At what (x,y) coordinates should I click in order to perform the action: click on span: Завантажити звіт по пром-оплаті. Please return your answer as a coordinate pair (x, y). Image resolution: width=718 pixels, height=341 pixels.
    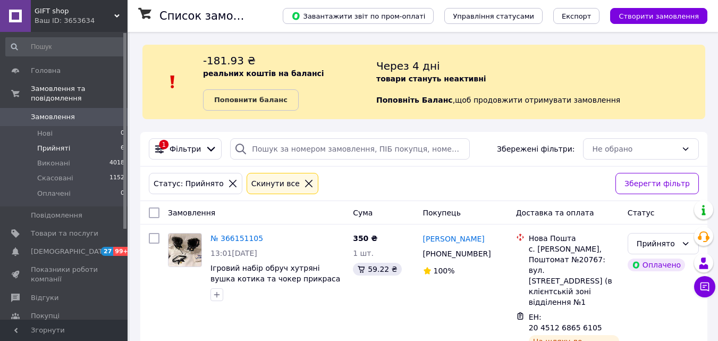
    Looking at the image, I should click on (358, 16).